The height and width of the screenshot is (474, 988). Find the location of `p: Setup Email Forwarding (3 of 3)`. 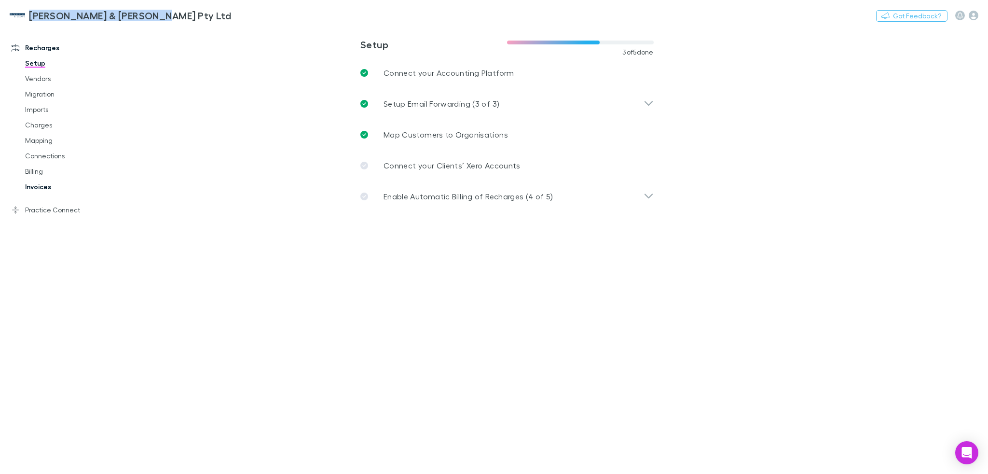

p: Setup Email Forwarding (3 of 3) is located at coordinates (442, 104).